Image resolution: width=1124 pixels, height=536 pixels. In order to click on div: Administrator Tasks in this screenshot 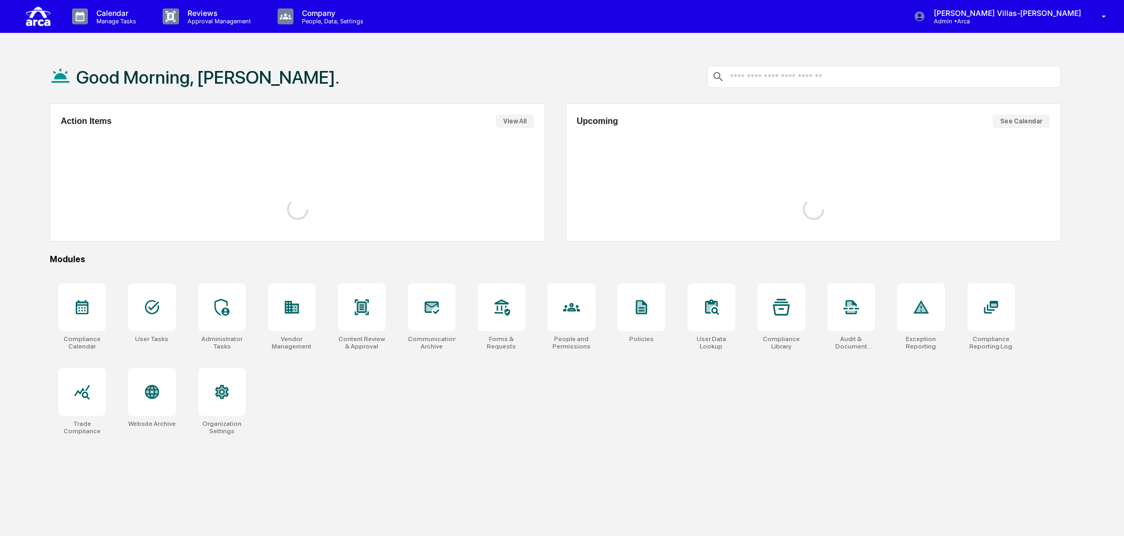, I will do `click(222, 343)`.